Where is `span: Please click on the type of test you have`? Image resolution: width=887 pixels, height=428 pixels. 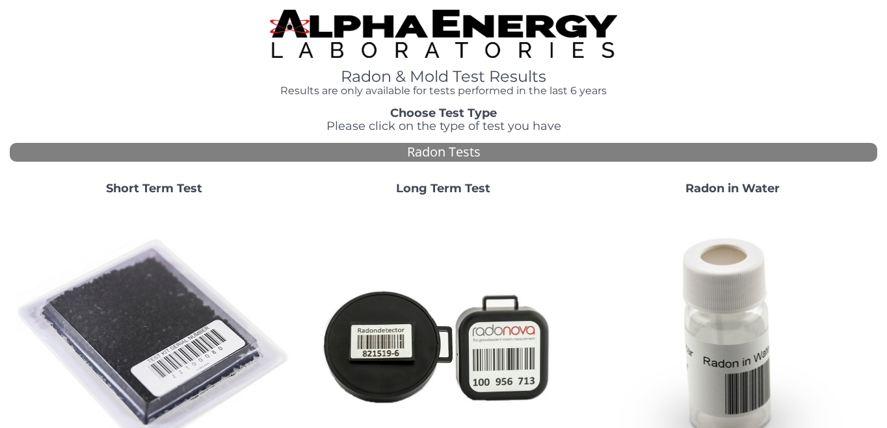 span: Please click on the type of test you have is located at coordinates (443, 126).